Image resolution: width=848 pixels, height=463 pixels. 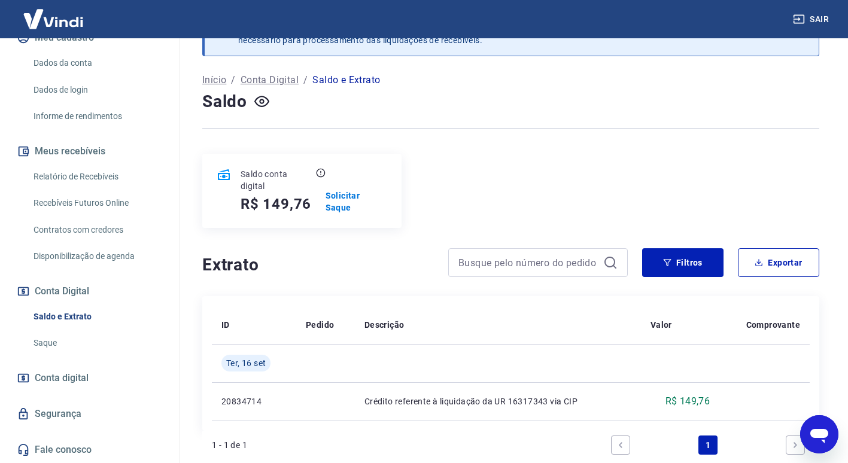 What do you see at coordinates (269, 80) in the screenshot?
I see `p: Conta Digital` at bounding box center [269, 80].